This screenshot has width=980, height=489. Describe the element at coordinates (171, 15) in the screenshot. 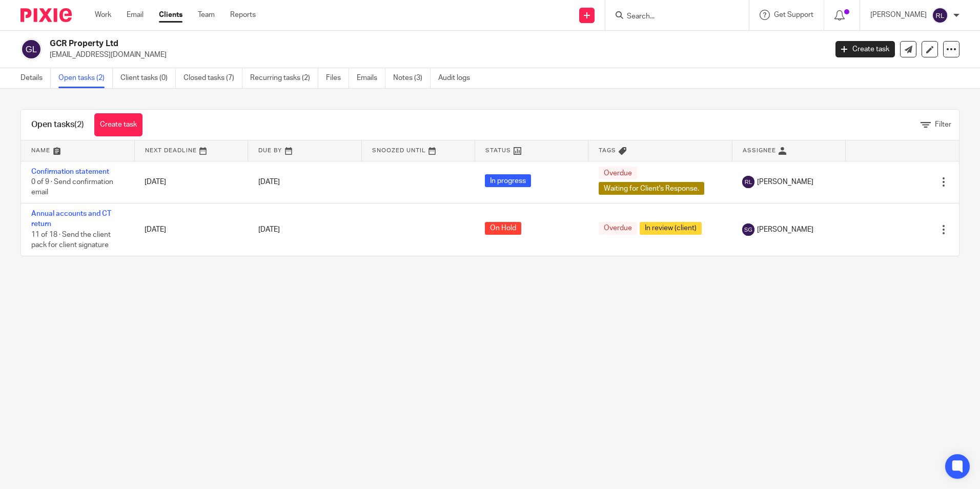

I see `a: Clients` at that location.